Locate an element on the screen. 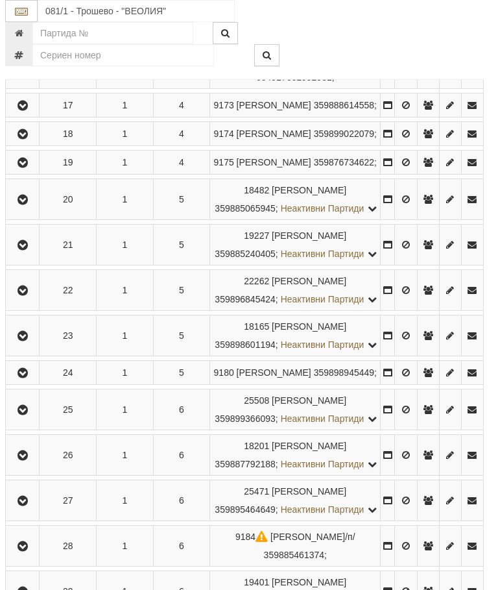 This screenshot has width=498, height=590. td: 24 is located at coordinates (68, 373).